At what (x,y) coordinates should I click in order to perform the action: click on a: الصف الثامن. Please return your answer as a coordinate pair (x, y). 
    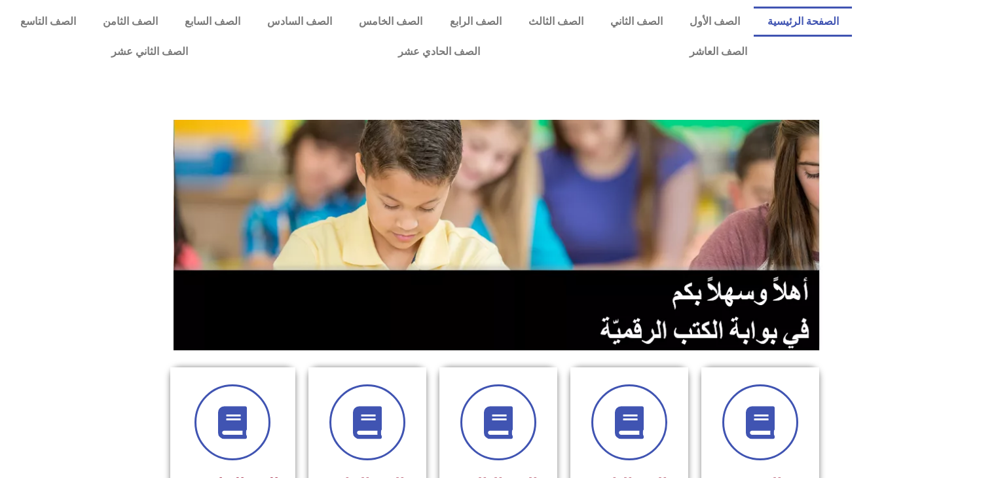
    Looking at the image, I should click on (130, 22).